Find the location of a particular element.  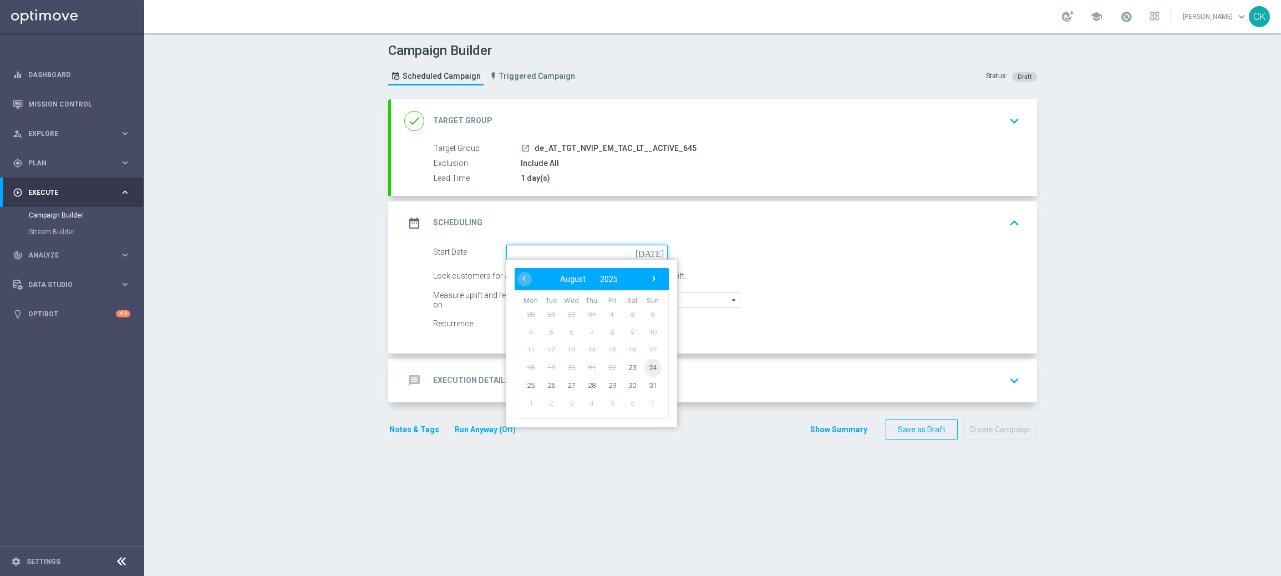

div: Stream Builder is located at coordinates (86, 232).